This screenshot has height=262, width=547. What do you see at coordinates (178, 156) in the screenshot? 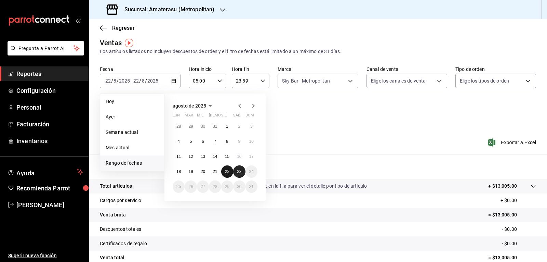
I see `button: 11 de agosto de 2025` at bounding box center [178, 156].